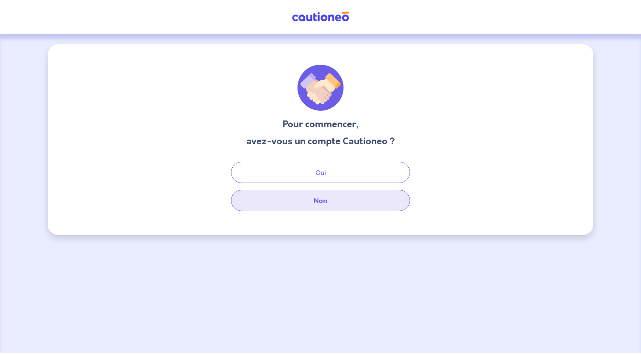 This screenshot has height=355, width=641. I want to click on img: illu_welcome.svg, so click(320, 88).